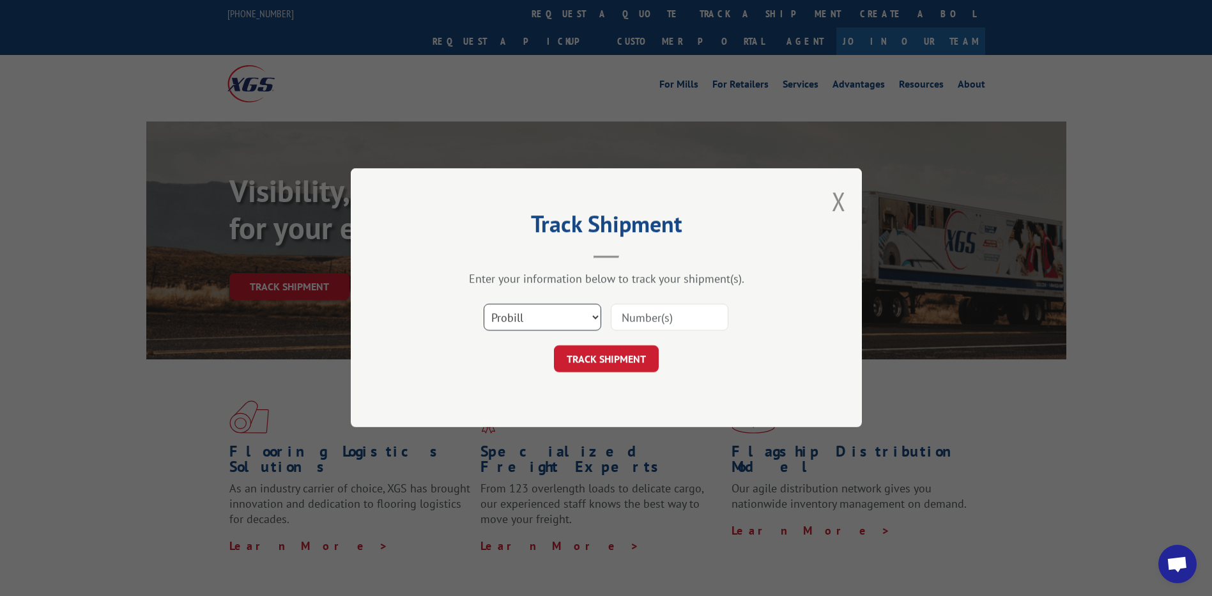 The image size is (1212, 596). What do you see at coordinates (839, 201) in the screenshot?
I see `button: Close modal` at bounding box center [839, 201].